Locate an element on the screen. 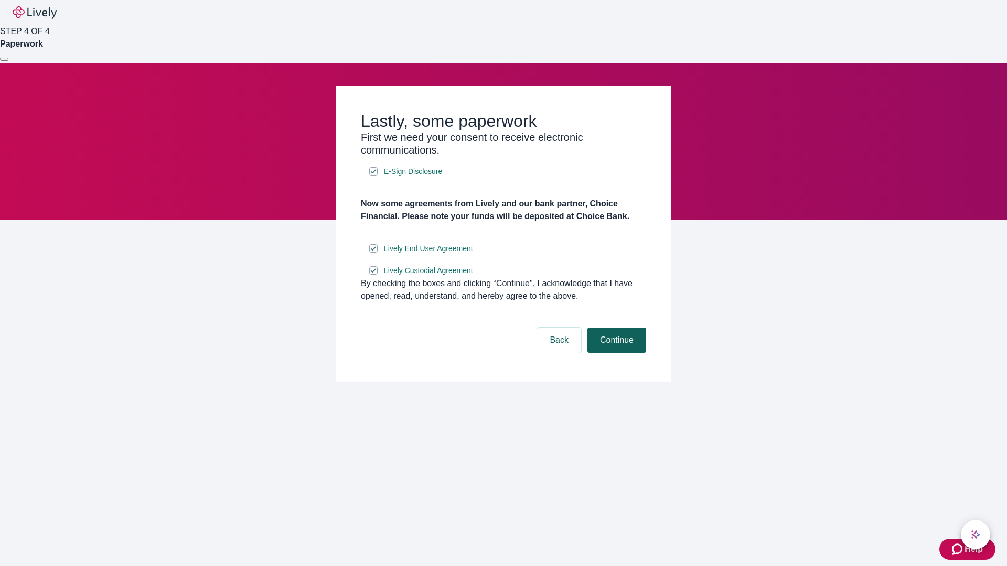  div: By checking the boxes and clicking “Continue", I acknowledge that I have opened, read, understand... is located at coordinates (503, 290).